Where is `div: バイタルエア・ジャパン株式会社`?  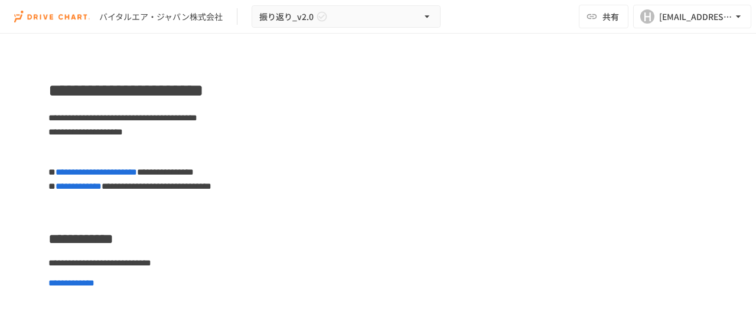
div: バイタルエア・ジャパン株式会社 is located at coordinates (161, 17).